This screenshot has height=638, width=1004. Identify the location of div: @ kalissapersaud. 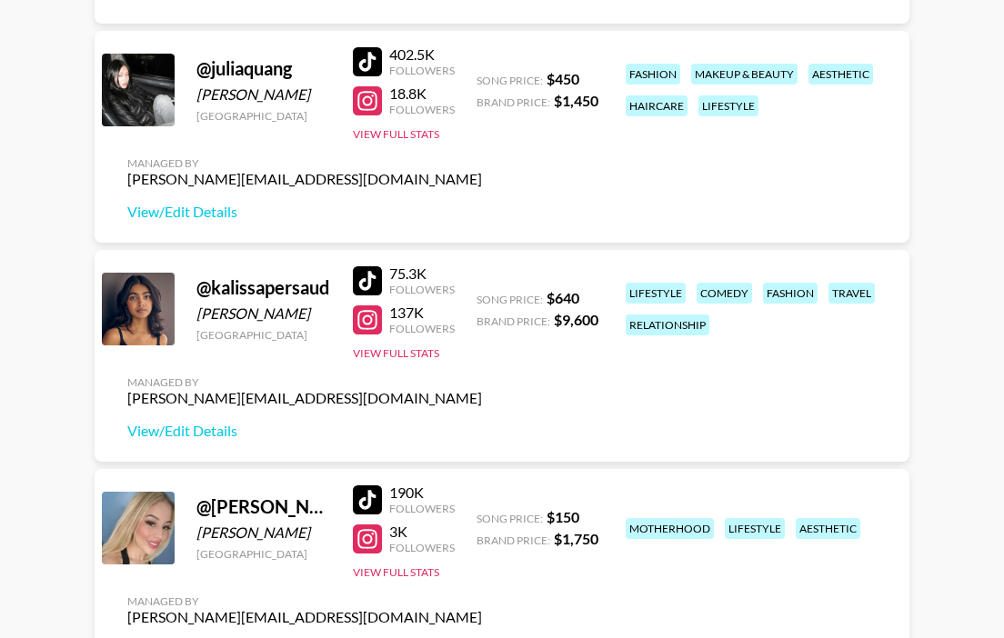
(264, 287).